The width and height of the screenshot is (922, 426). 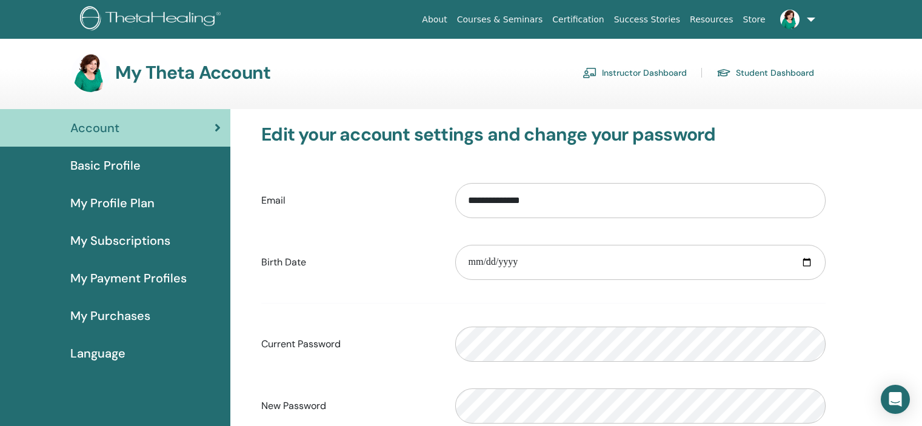 I want to click on span: Basic Profile, so click(x=105, y=165).